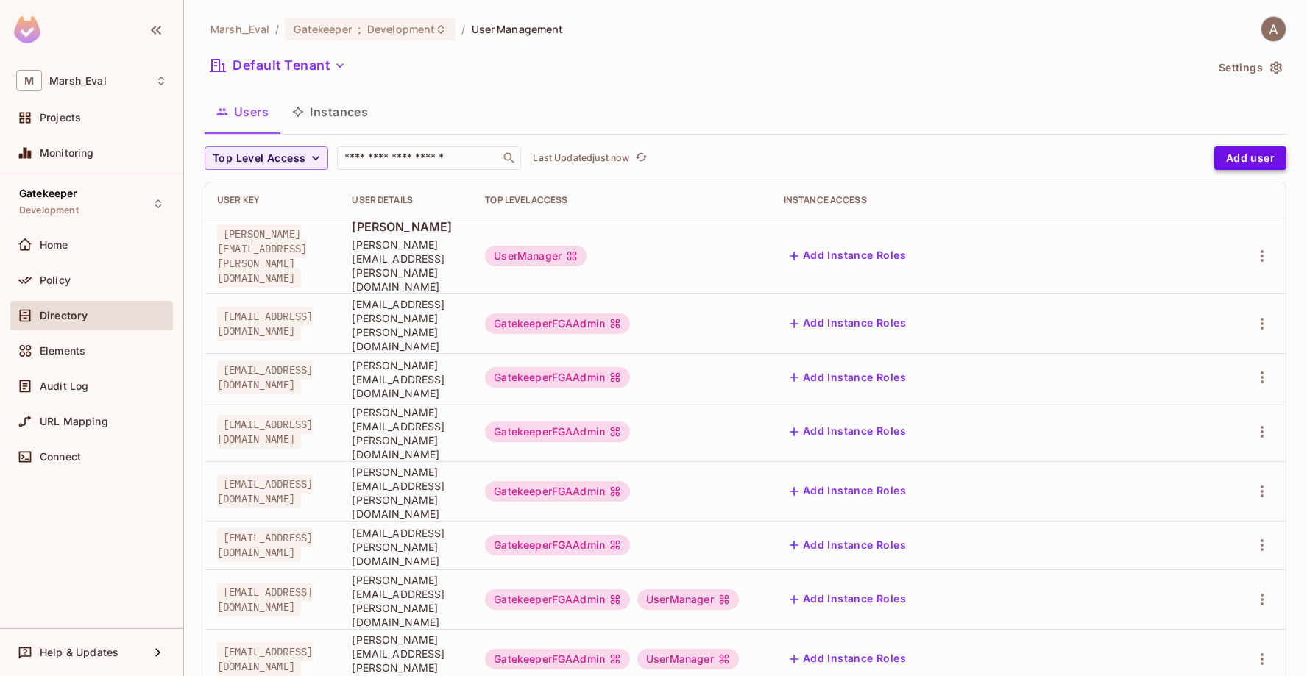 This screenshot has width=1307, height=676. Describe the element at coordinates (1003, 200) in the screenshot. I see `div: Instance Access` at that location.